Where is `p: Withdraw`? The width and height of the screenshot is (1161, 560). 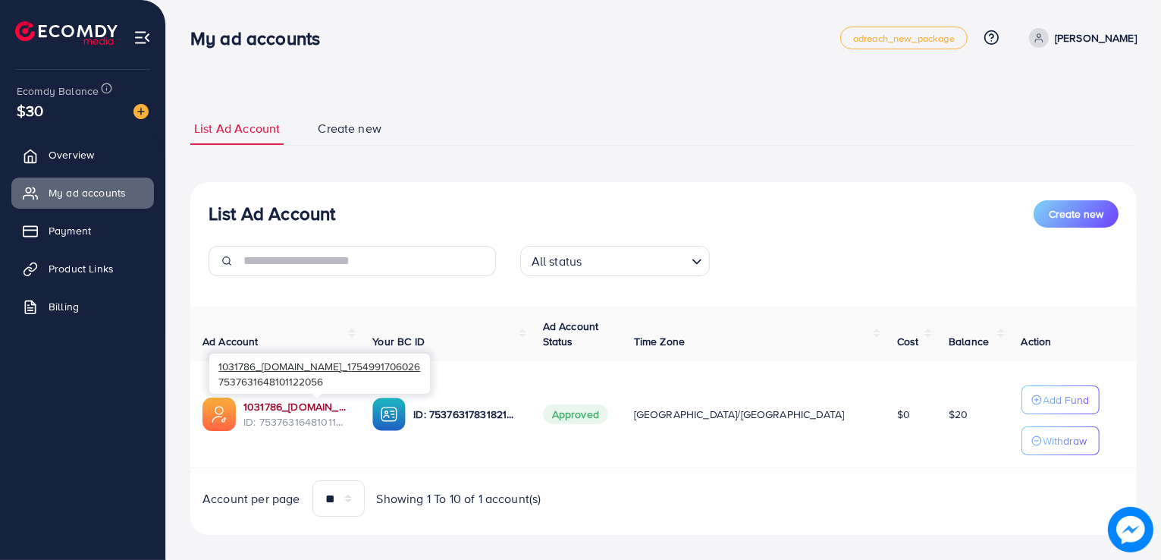
p: Withdraw is located at coordinates (1066, 441).